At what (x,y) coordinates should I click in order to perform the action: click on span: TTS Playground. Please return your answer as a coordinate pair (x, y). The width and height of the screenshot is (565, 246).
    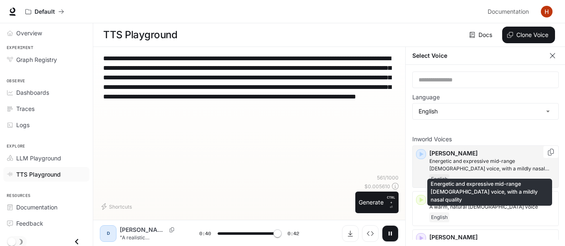
    Looking at the image, I should click on (38, 174).